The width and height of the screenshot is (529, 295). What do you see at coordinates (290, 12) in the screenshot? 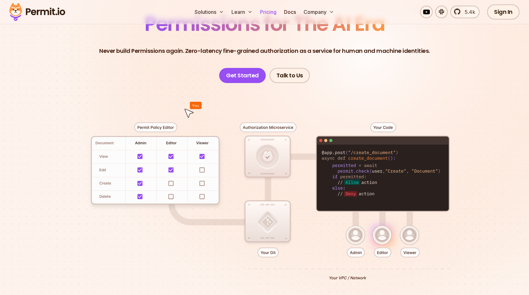
I see `a: Docs` at bounding box center [290, 12].